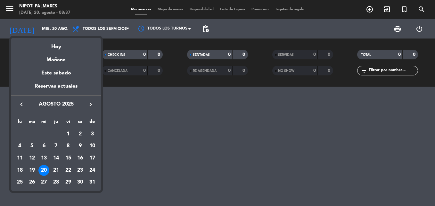 This screenshot has height=206, width=435. What do you see at coordinates (80, 158) in the screenshot?
I see `div: 16` at bounding box center [80, 158].